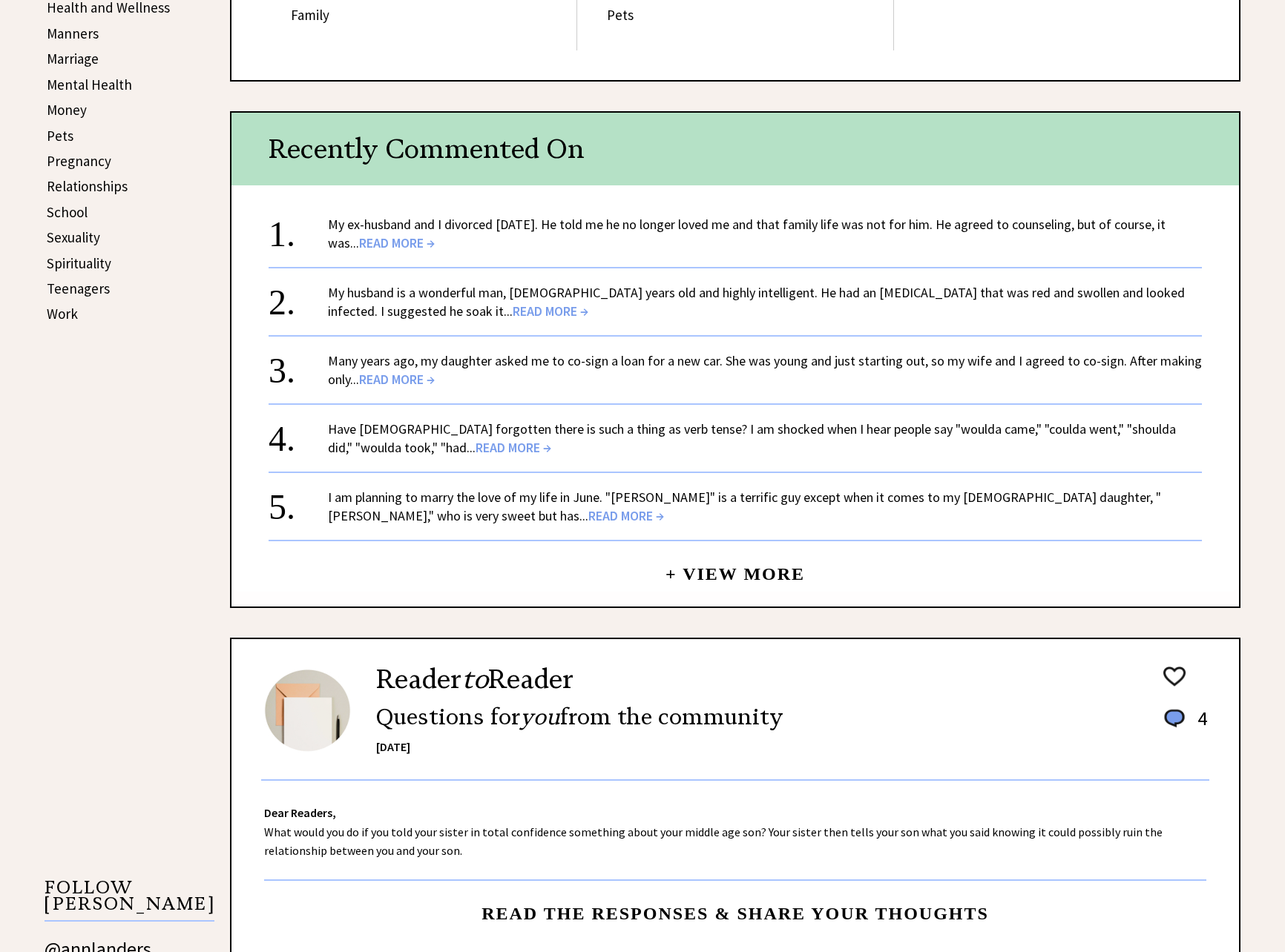 This screenshot has width=1285, height=952. Describe the element at coordinates (706, 713) in the screenshot. I see `div: Reader Reader` at that location.